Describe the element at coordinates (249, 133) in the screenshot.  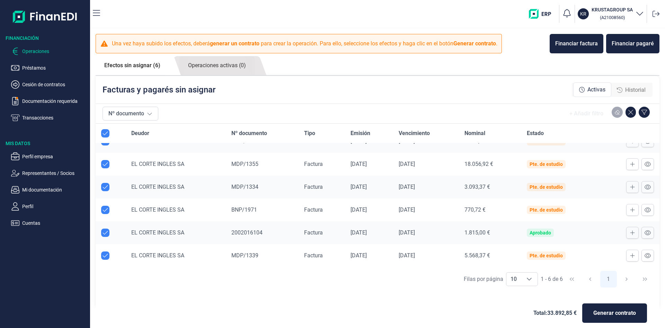
I see `span: Nº documento` at that location.